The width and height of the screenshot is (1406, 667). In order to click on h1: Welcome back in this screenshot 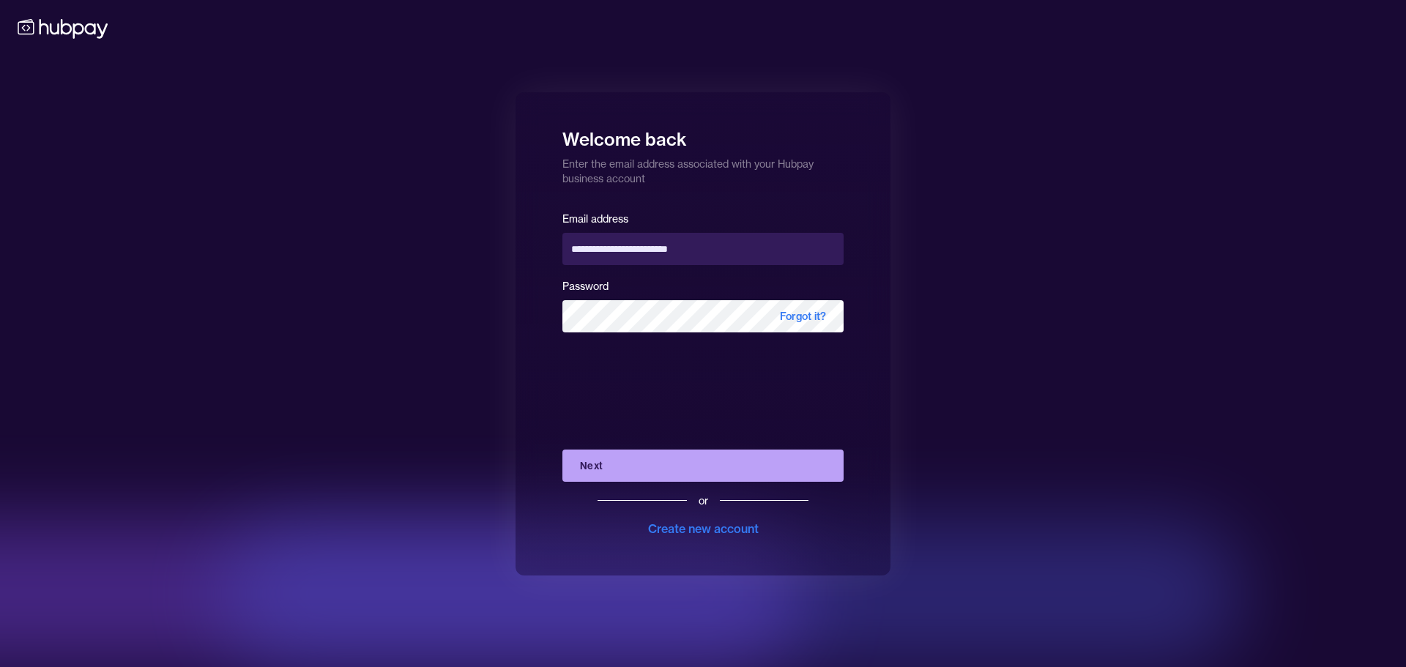, I will do `click(703, 135)`.